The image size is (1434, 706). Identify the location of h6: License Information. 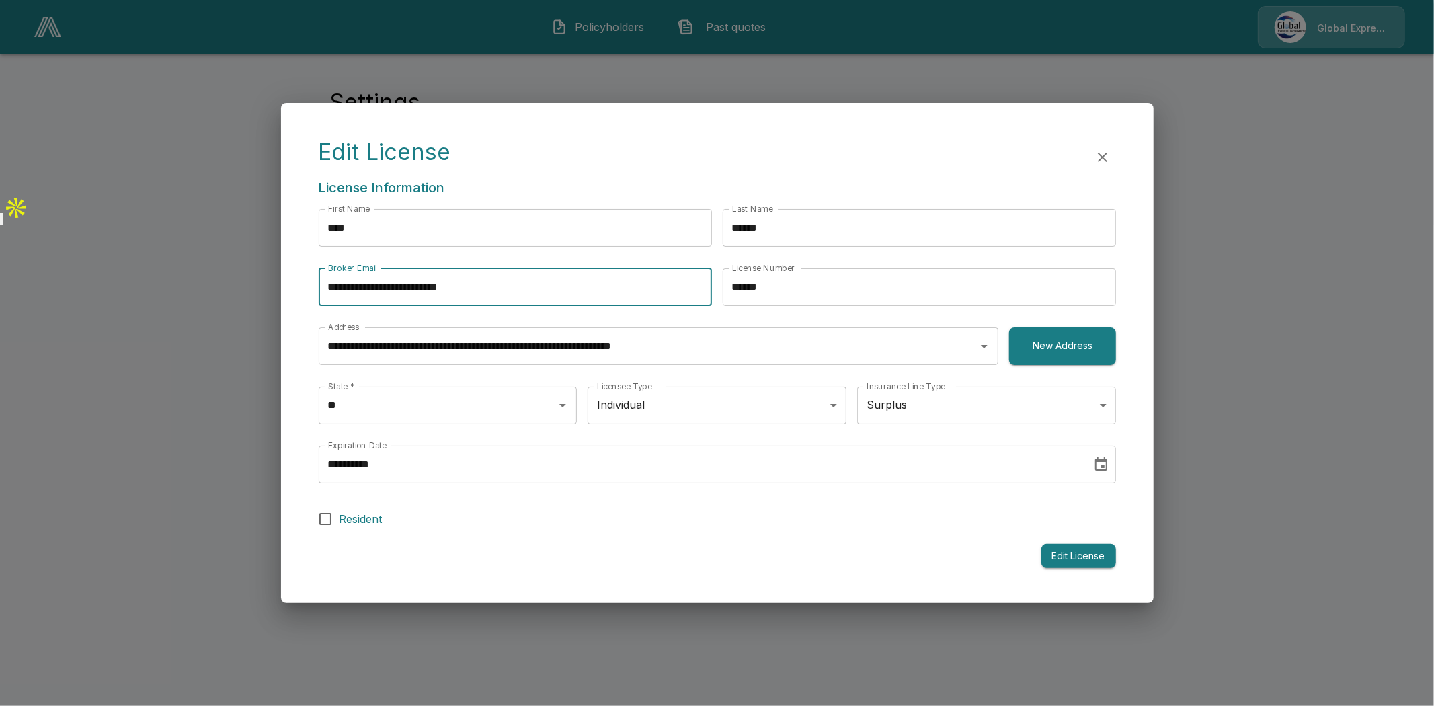
(717, 188).